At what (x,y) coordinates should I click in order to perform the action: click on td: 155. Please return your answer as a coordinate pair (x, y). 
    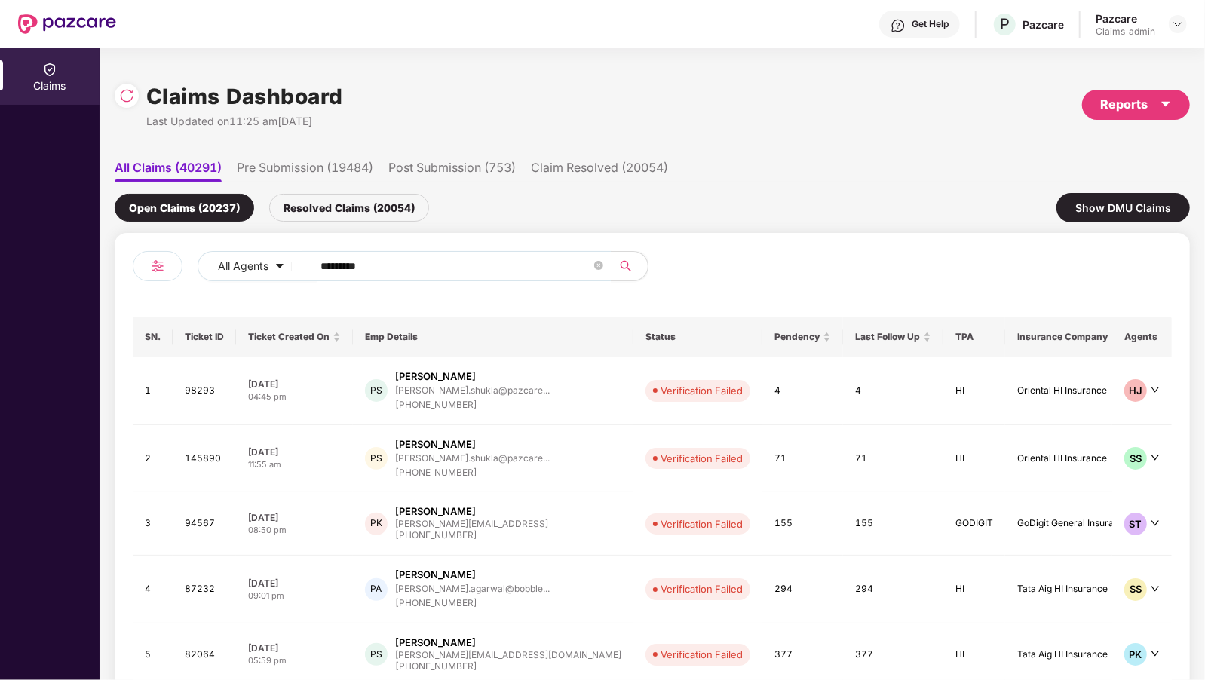
    Looking at the image, I should click on (802, 524).